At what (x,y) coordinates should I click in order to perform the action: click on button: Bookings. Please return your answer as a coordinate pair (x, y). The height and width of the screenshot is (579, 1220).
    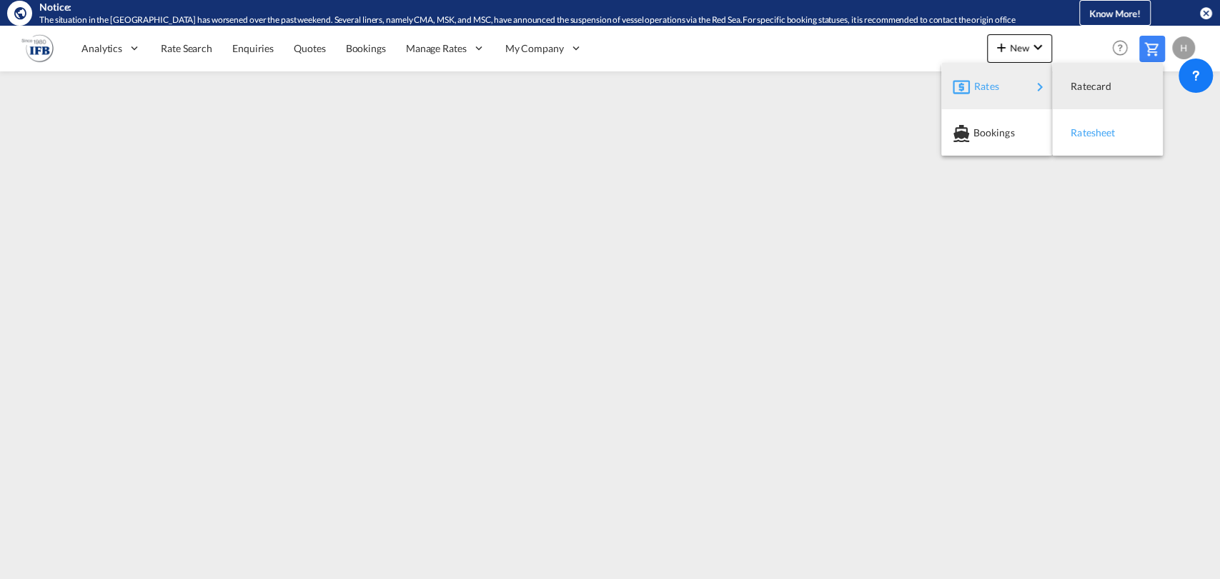
    Looking at the image, I should click on (996, 132).